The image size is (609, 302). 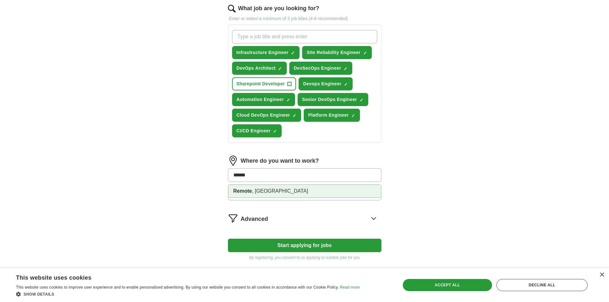 I want to click on strong: Remote, so click(x=243, y=191).